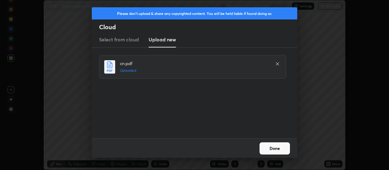 This screenshot has width=389, height=170. Describe the element at coordinates (194, 70) in the screenshot. I see `h5: Uploaded` at that location.